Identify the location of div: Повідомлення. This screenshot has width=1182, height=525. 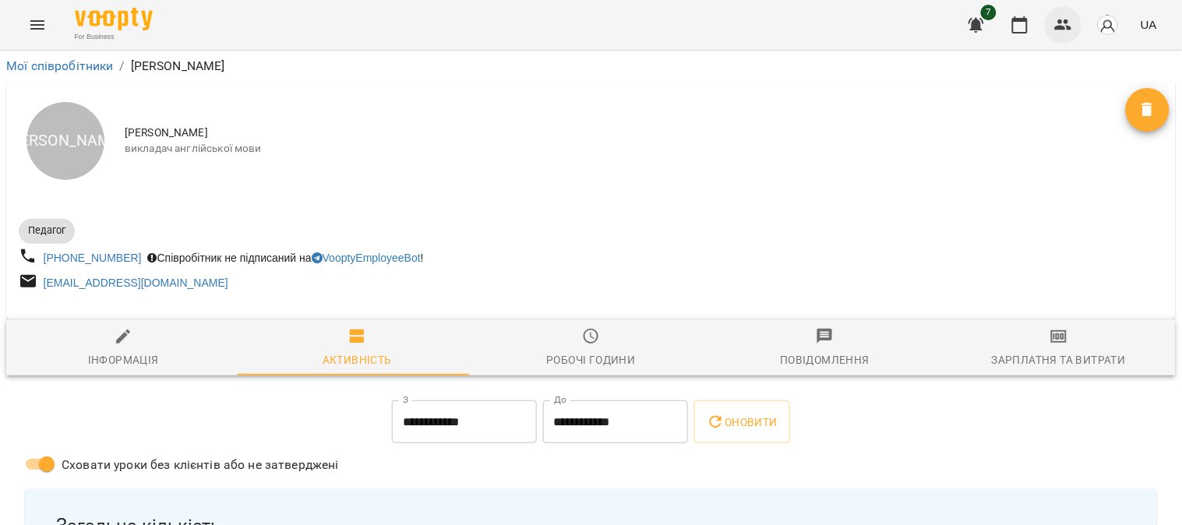
(824, 360).